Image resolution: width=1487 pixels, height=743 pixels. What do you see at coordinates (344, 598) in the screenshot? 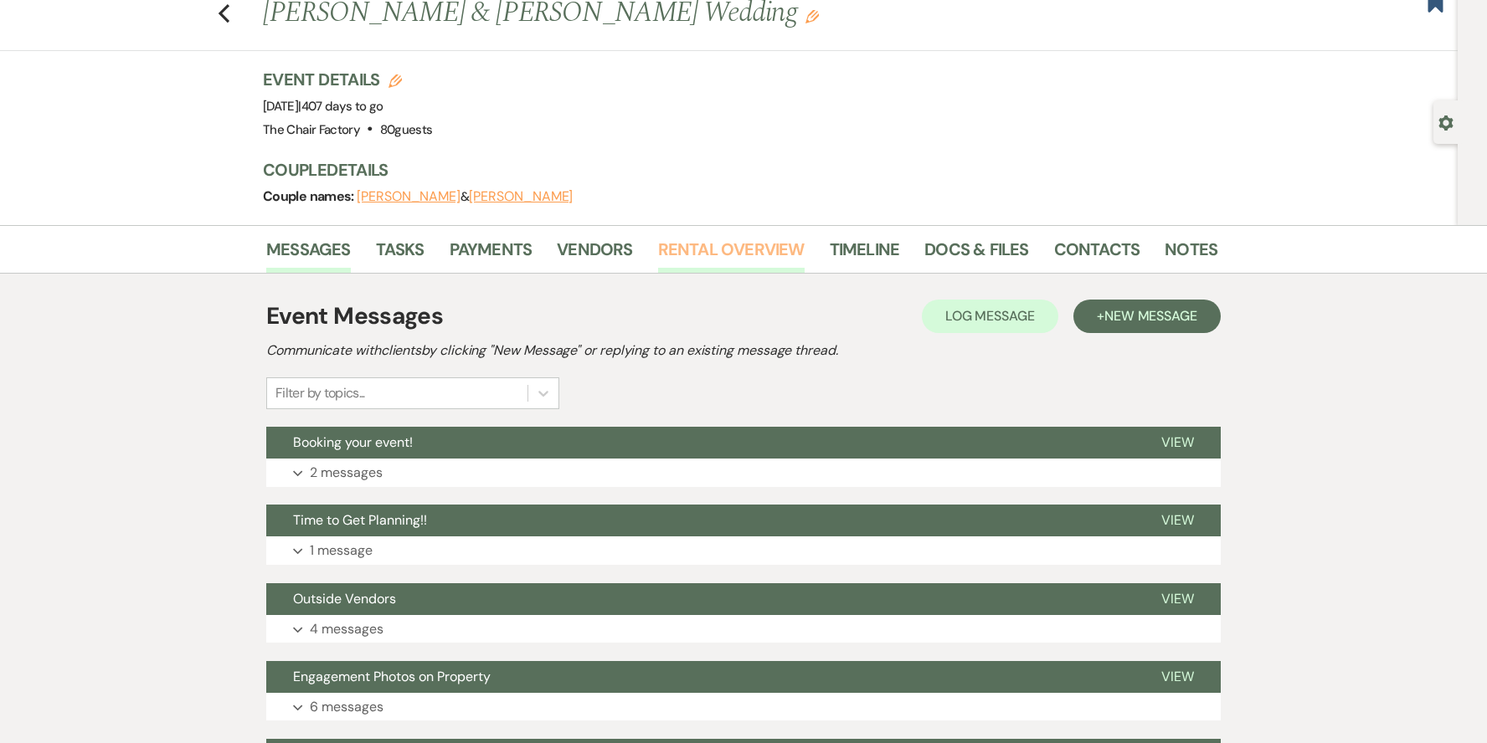
I see `span: Outside Vendors` at bounding box center [344, 598].